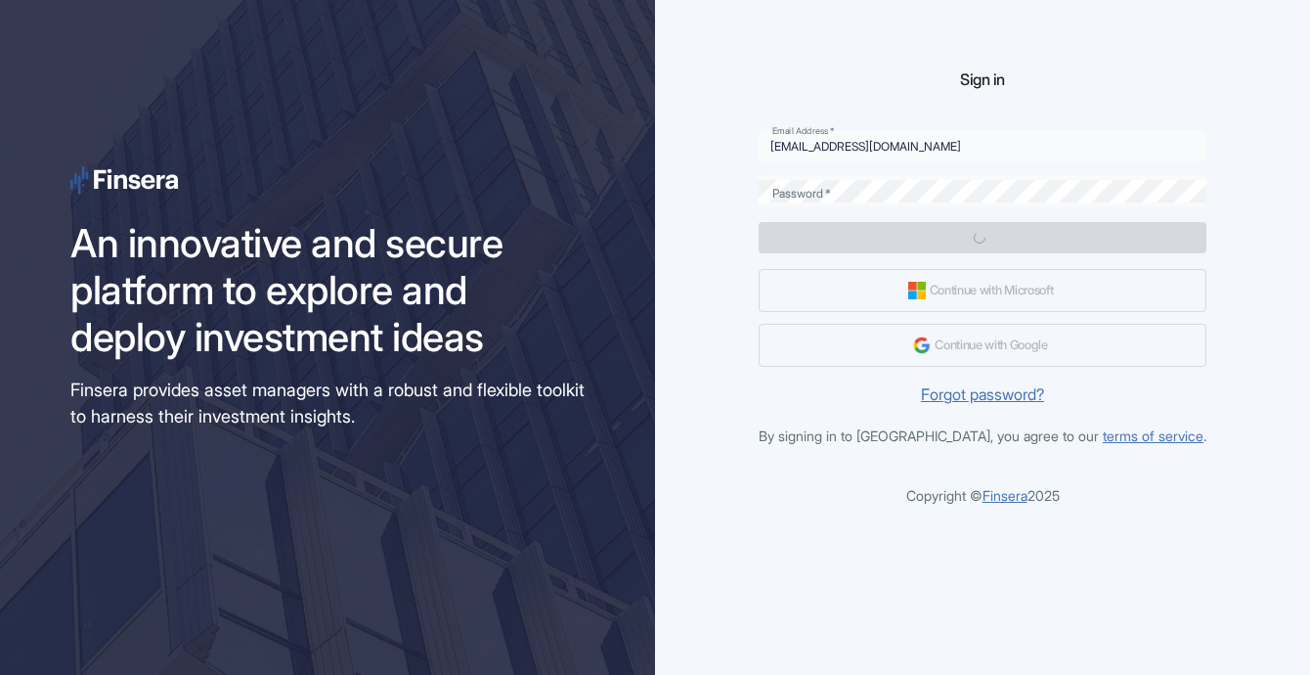 The image size is (1310, 675). I want to click on h1: Sign in, so click(983, 79).